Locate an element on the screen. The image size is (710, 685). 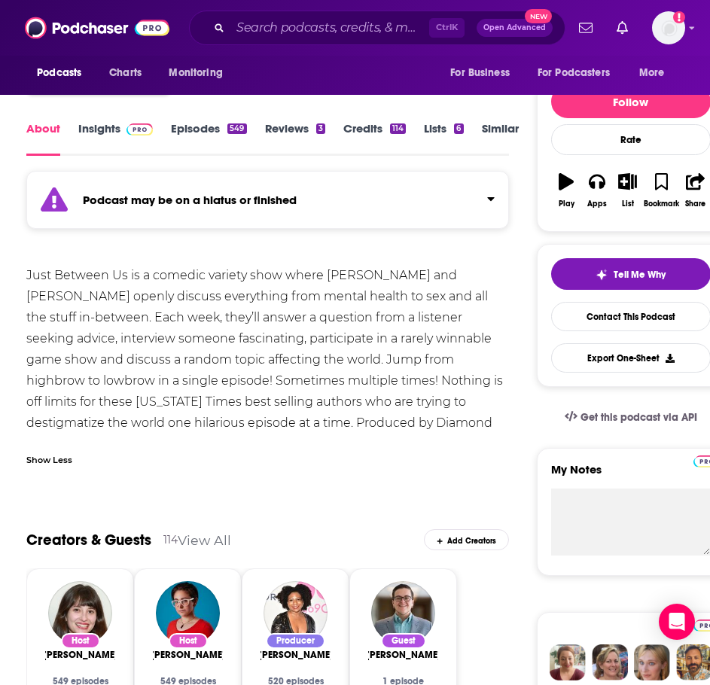
a: Podchaser - Follow, Share and Rate Podcasts is located at coordinates (97, 28).